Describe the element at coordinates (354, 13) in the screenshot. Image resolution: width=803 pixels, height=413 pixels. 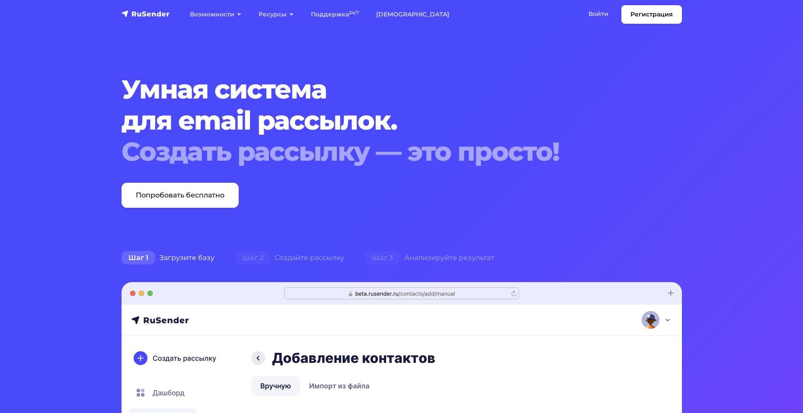
I see `sup: 24/7` at that location.